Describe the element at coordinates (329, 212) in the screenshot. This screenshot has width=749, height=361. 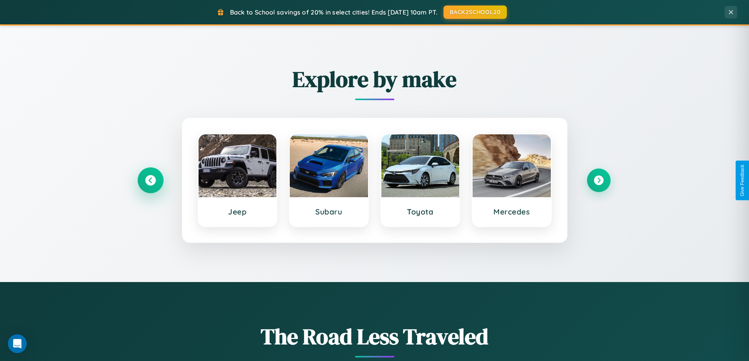
I see `h3: Subaru` at that location.